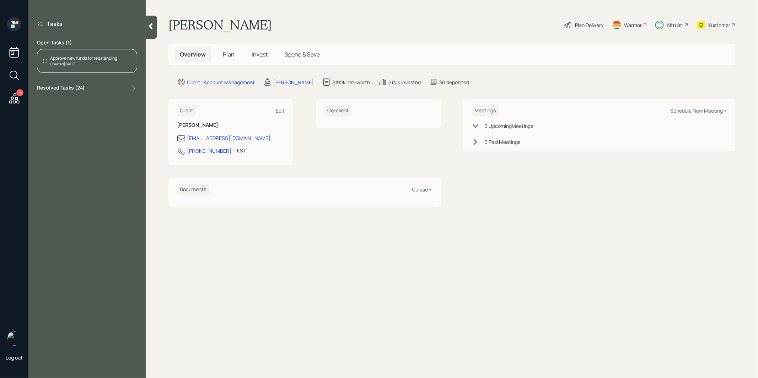  I want to click on div: EST, so click(241, 150).